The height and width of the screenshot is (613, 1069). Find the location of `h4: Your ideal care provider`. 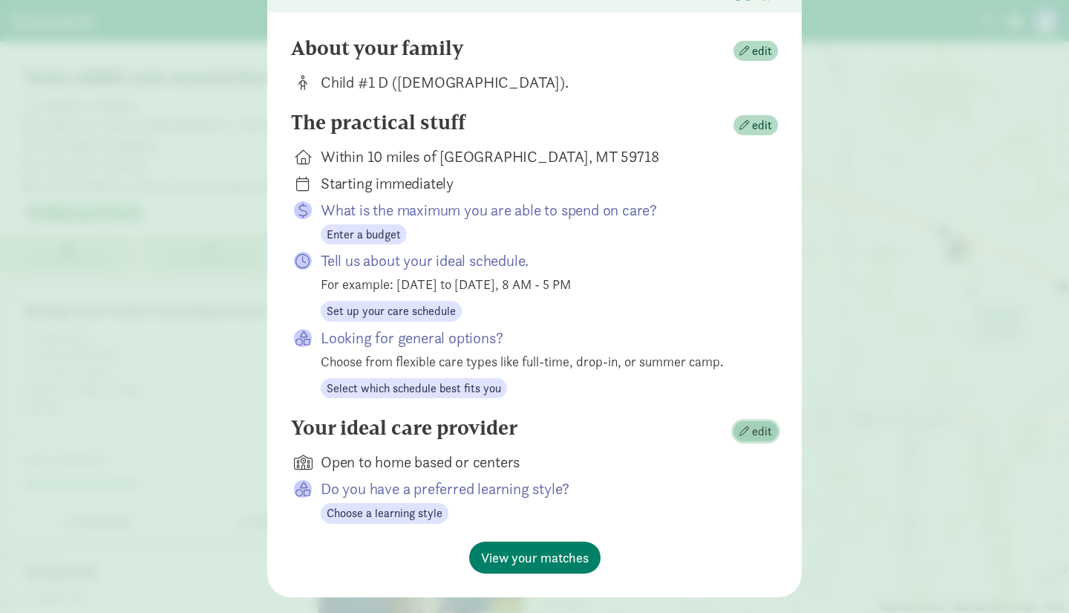

h4: Your ideal care provider is located at coordinates (404, 428).